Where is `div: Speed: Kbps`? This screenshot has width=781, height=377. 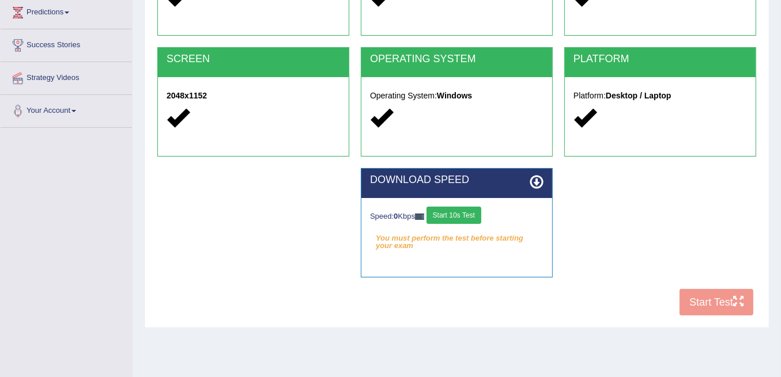 div: Speed: Kbps is located at coordinates (456, 217).